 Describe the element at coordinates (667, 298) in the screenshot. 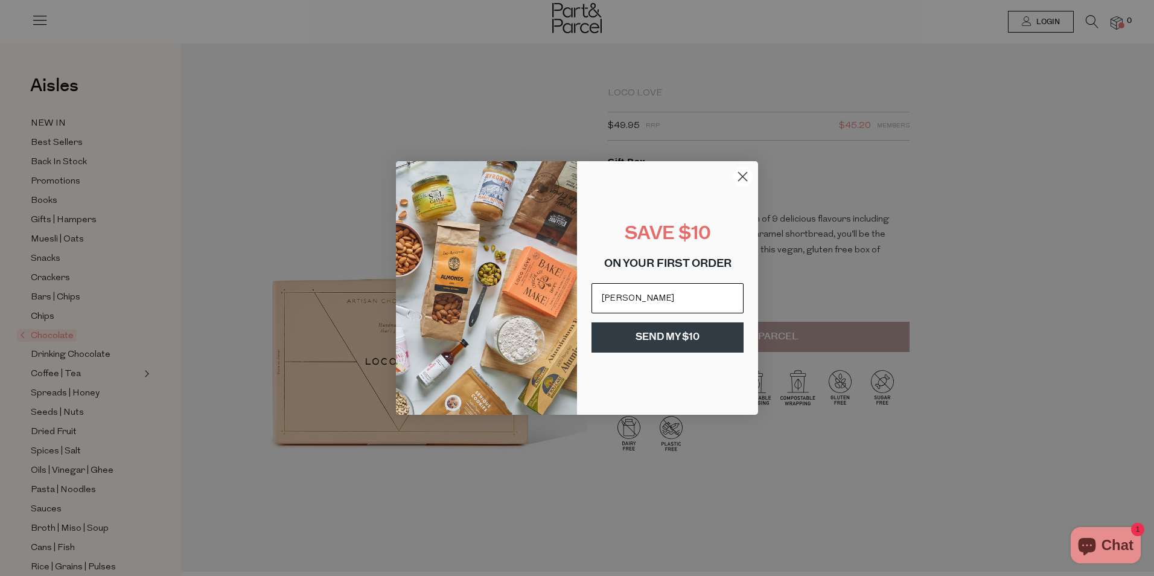

I see `input: Email` at that location.